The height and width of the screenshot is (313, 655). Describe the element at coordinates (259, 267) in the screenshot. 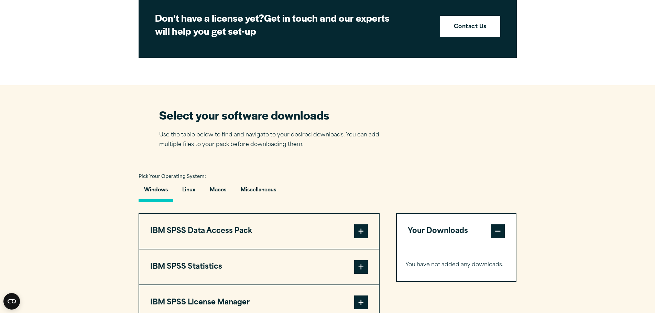

I see `button: IBM SPSS Statistics` at that location.